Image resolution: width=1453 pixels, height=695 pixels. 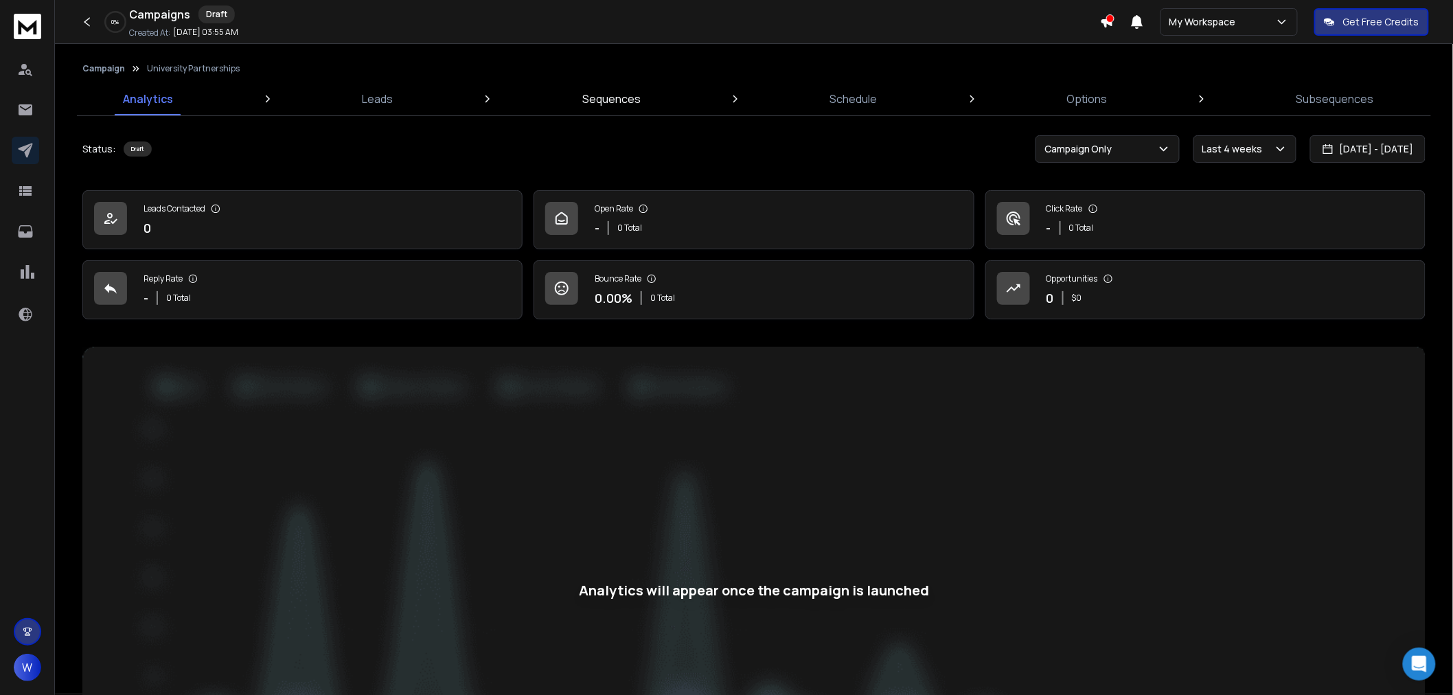 I want to click on p: Opportunities, so click(x=1072, y=279).